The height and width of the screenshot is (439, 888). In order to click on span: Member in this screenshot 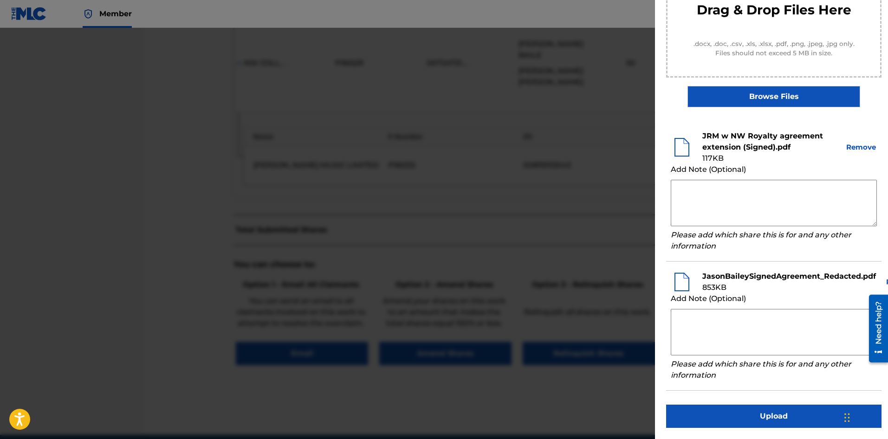, I will do `click(116, 13)`.